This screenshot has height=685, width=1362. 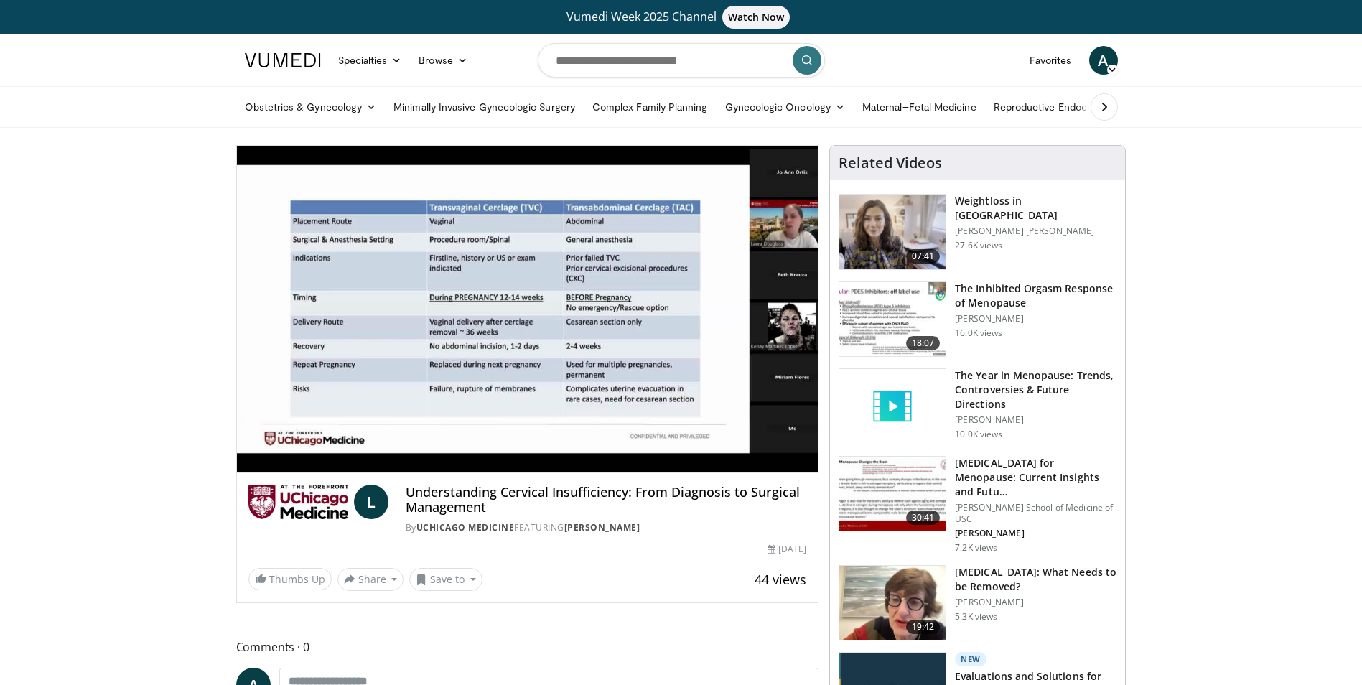 What do you see at coordinates (606, 500) in the screenshot?
I see `h4: Understanding Cervical Insufficiency: From Diagnosis to Surgical Management` at bounding box center [606, 500].